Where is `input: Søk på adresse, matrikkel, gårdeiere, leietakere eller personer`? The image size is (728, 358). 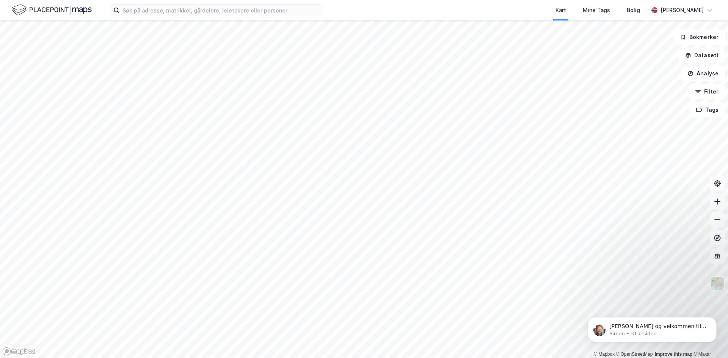
input: Søk på adresse, matrikkel, gårdeiere, leietakere eller personer is located at coordinates (221, 10).